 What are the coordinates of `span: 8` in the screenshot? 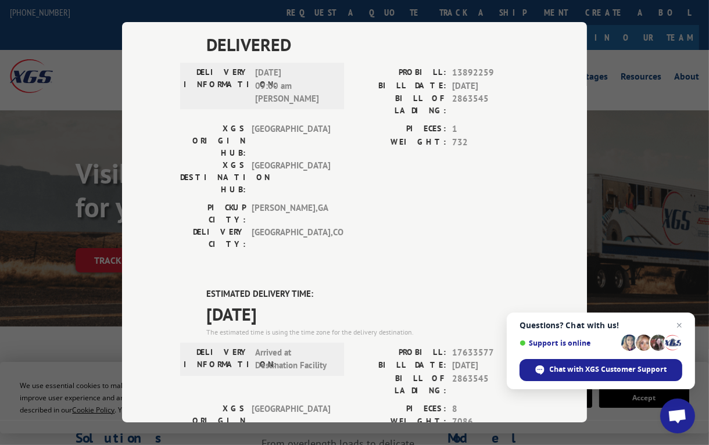 It's located at (490, 409).